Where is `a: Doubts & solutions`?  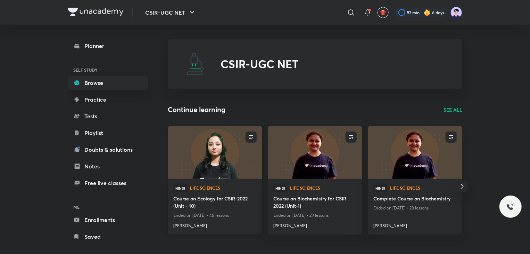
a: Doubts & solutions is located at coordinates (108, 149).